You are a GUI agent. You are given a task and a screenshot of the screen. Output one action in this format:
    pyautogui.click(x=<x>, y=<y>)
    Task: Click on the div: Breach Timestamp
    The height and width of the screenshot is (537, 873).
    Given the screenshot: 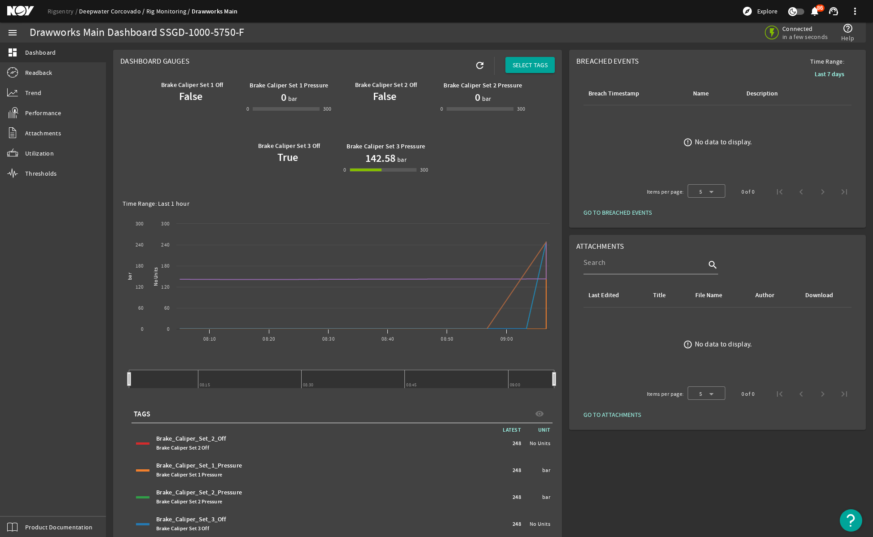 What is the action you would take?
    pyautogui.click(x=613, y=94)
    